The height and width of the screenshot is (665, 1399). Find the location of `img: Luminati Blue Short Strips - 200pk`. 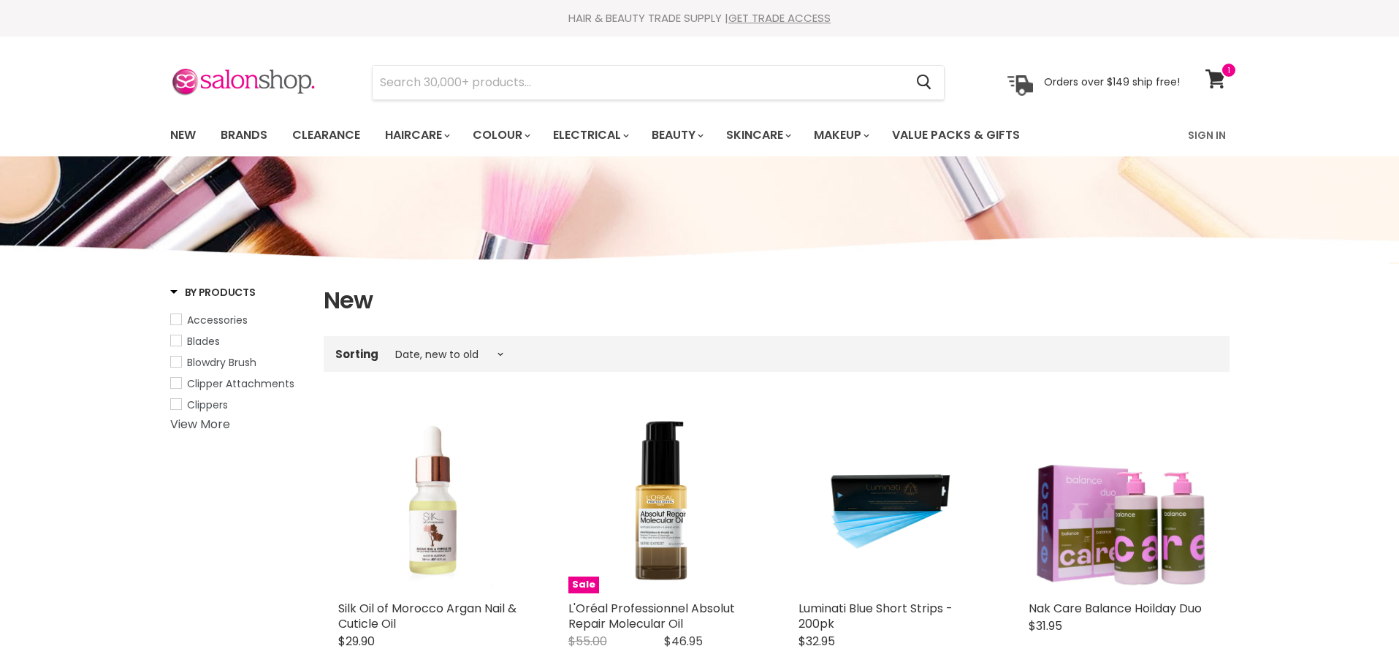

img: Luminati Blue Short Strips - 200pk is located at coordinates (891, 500).